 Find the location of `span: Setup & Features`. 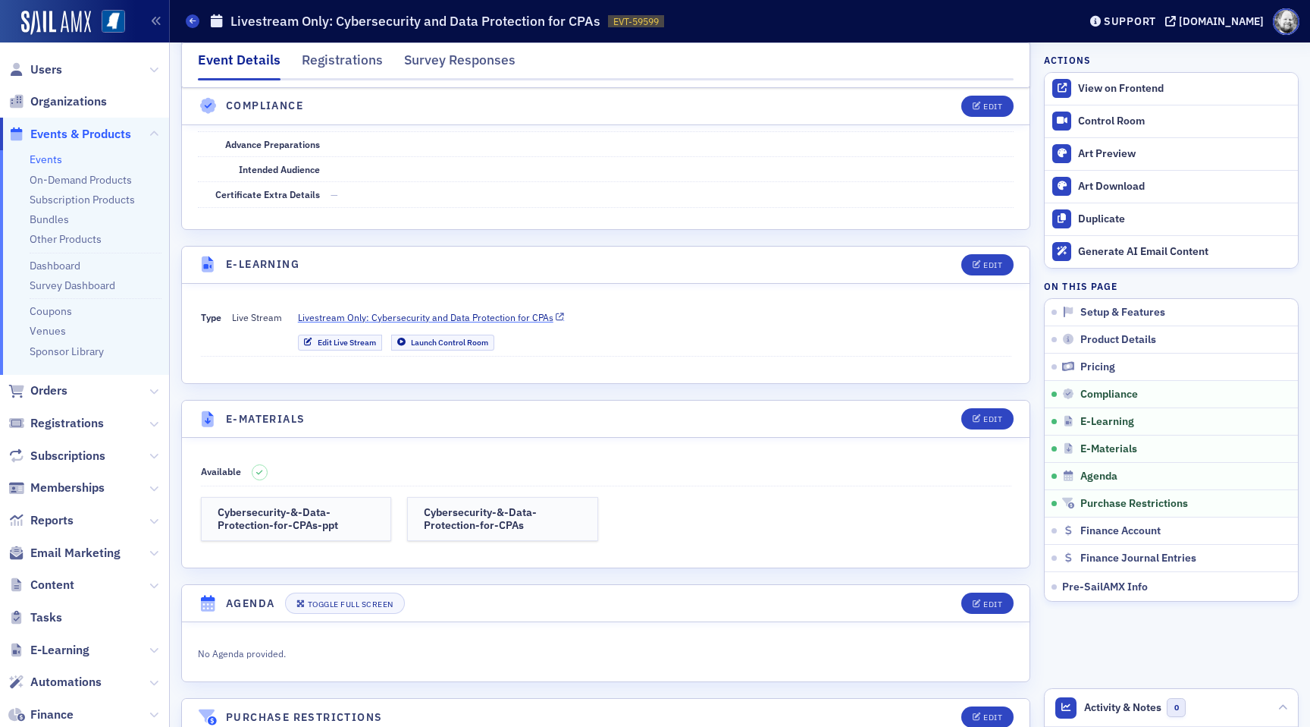

span: Setup & Features is located at coordinates (1123, 312).